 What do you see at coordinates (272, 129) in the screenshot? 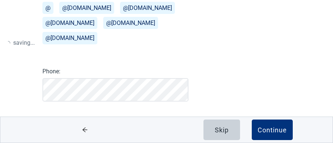
I see `div: Continue` at bounding box center [272, 129].